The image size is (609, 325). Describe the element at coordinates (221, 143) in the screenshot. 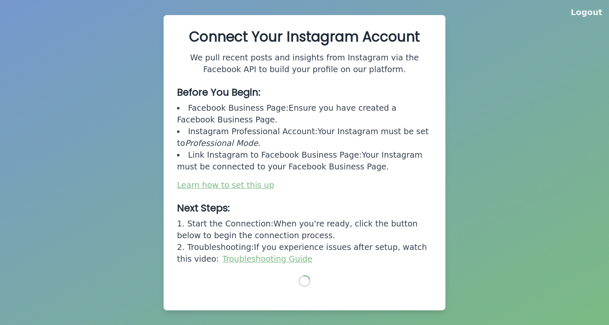

I see `span: Professional Mode` at that location.